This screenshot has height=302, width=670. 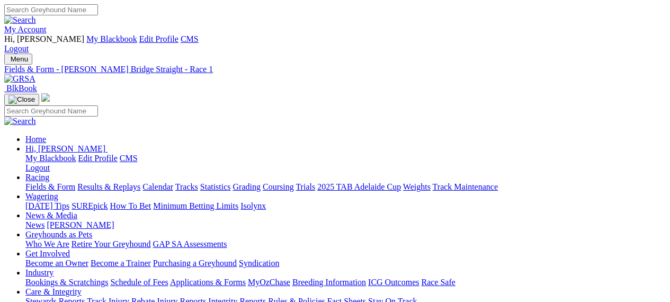 I want to click on a: MyOzChase, so click(x=269, y=282).